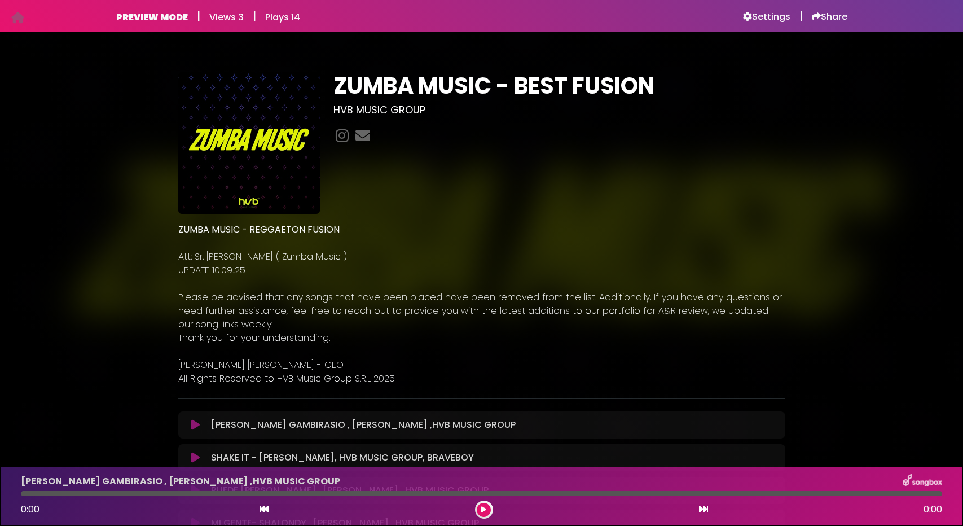 Image resolution: width=963 pixels, height=526 pixels. What do you see at coordinates (482, 378) in the screenshot?
I see `p: All Rights Reserved to HVB Music Group S.R.L 2025` at bounding box center [482, 378].